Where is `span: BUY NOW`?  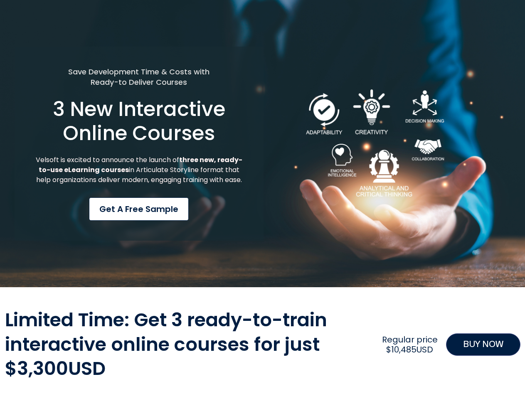 span: BUY NOW is located at coordinates (483, 345).